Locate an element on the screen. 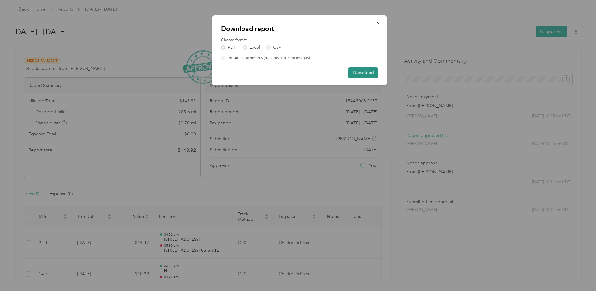 The height and width of the screenshot is (291, 599). p: Download report is located at coordinates (299, 29).